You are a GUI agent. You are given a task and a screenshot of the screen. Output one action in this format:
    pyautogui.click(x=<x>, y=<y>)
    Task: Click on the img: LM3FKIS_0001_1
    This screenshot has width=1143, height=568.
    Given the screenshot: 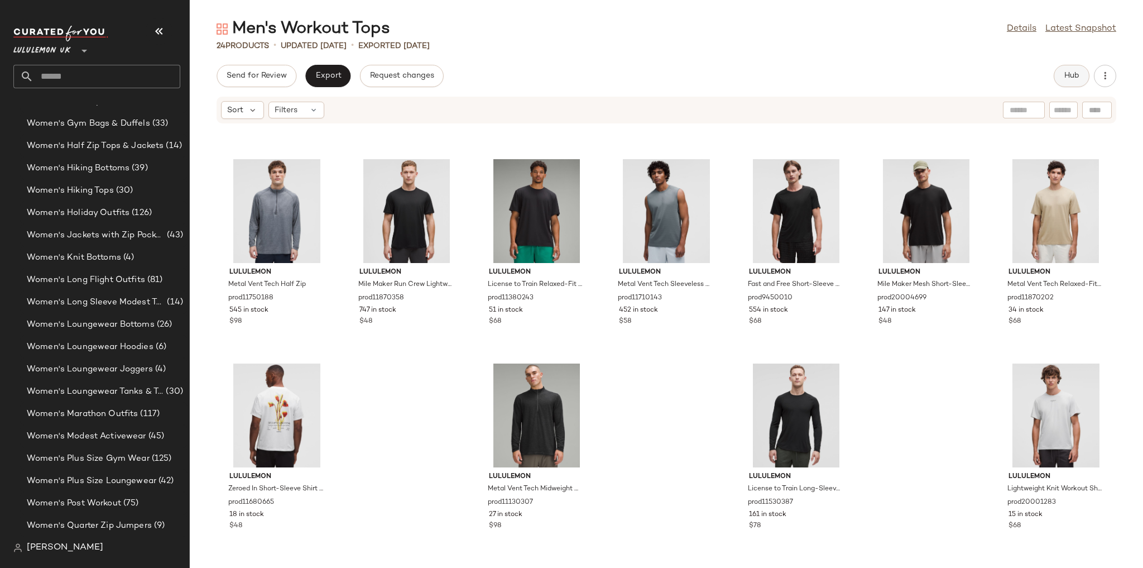 What is the action you would take?
    pyautogui.click(x=407, y=211)
    